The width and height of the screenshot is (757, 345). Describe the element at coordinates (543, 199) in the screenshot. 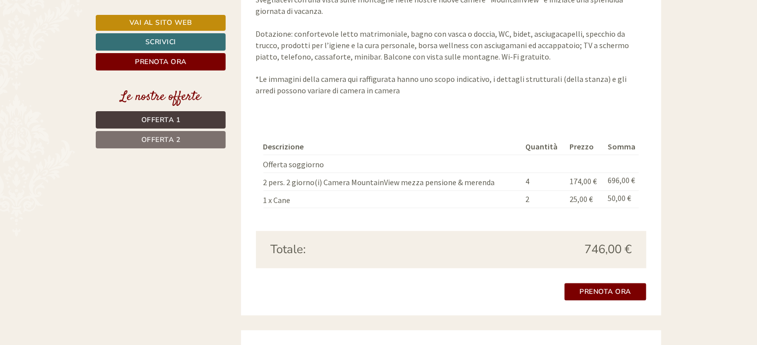

I see `td: 2` at that location.